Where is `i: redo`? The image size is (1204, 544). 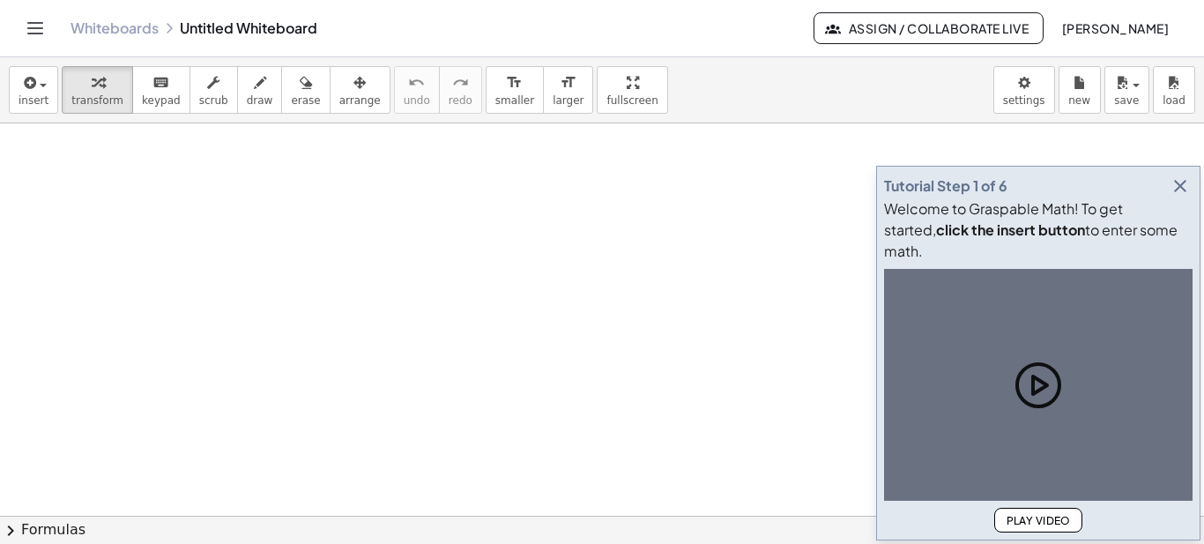 i: redo is located at coordinates (460, 83).